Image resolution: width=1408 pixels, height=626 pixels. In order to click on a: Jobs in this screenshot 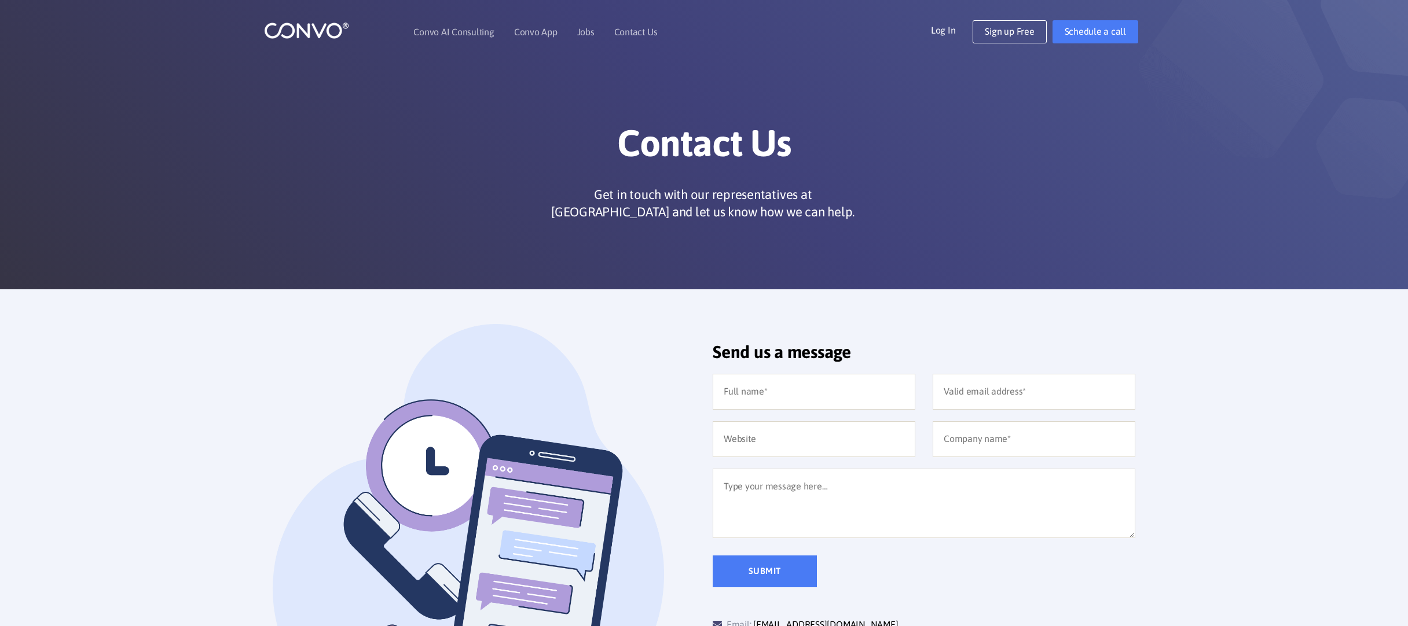, I will do `click(586, 32)`.